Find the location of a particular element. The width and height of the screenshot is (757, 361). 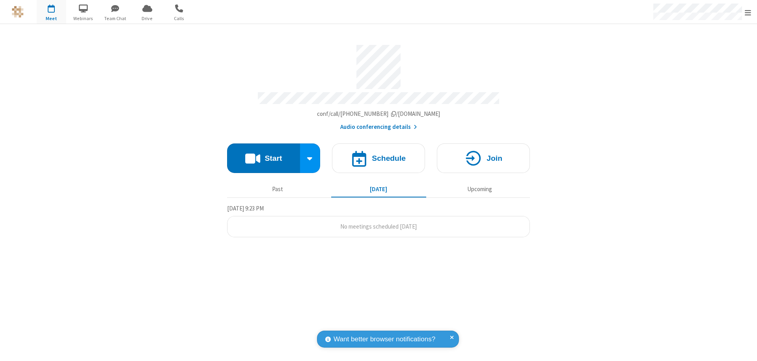

span: Webinars is located at coordinates (83, 19).